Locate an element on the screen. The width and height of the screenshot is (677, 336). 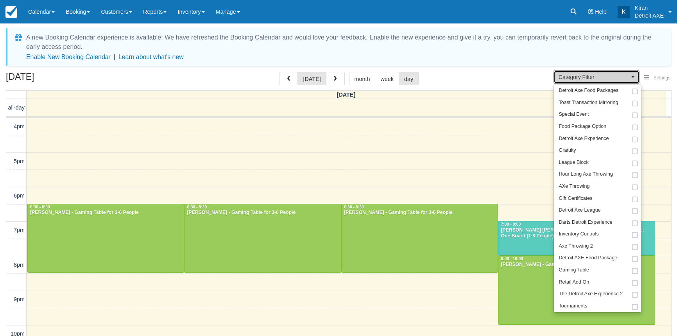
span: Gift Certificates is located at coordinates (575, 199).